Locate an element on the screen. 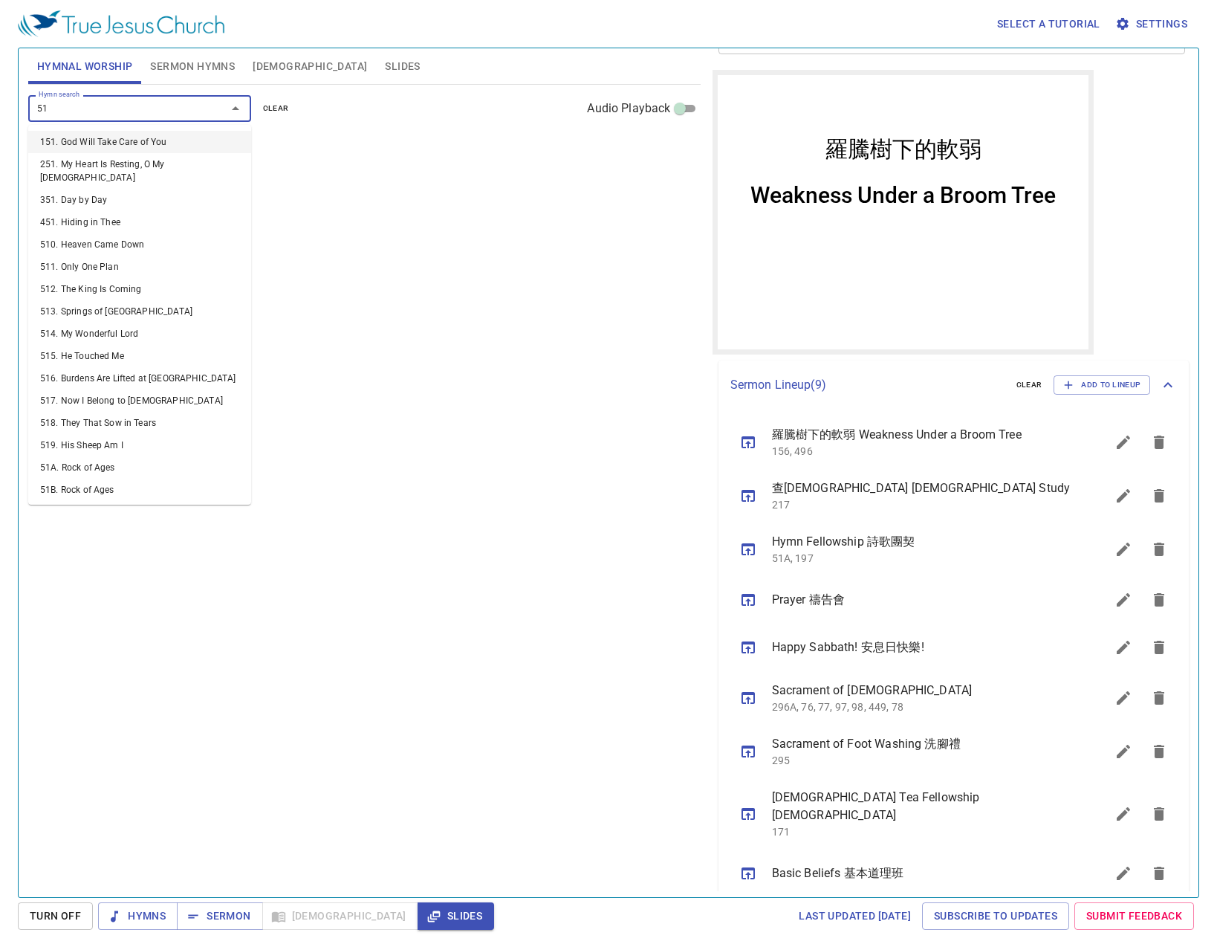  span: Settings is located at coordinates (1152, 24).